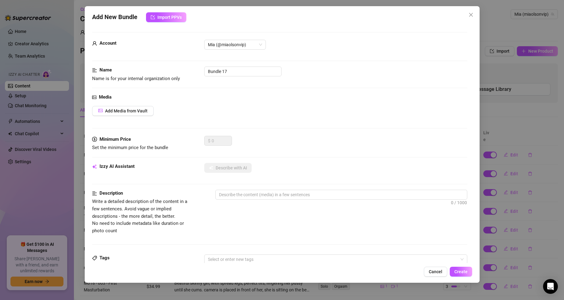 This screenshot has height=300, width=564. What do you see at coordinates (95, 140) in the screenshot?
I see `span: dollar` at bounding box center [95, 140].